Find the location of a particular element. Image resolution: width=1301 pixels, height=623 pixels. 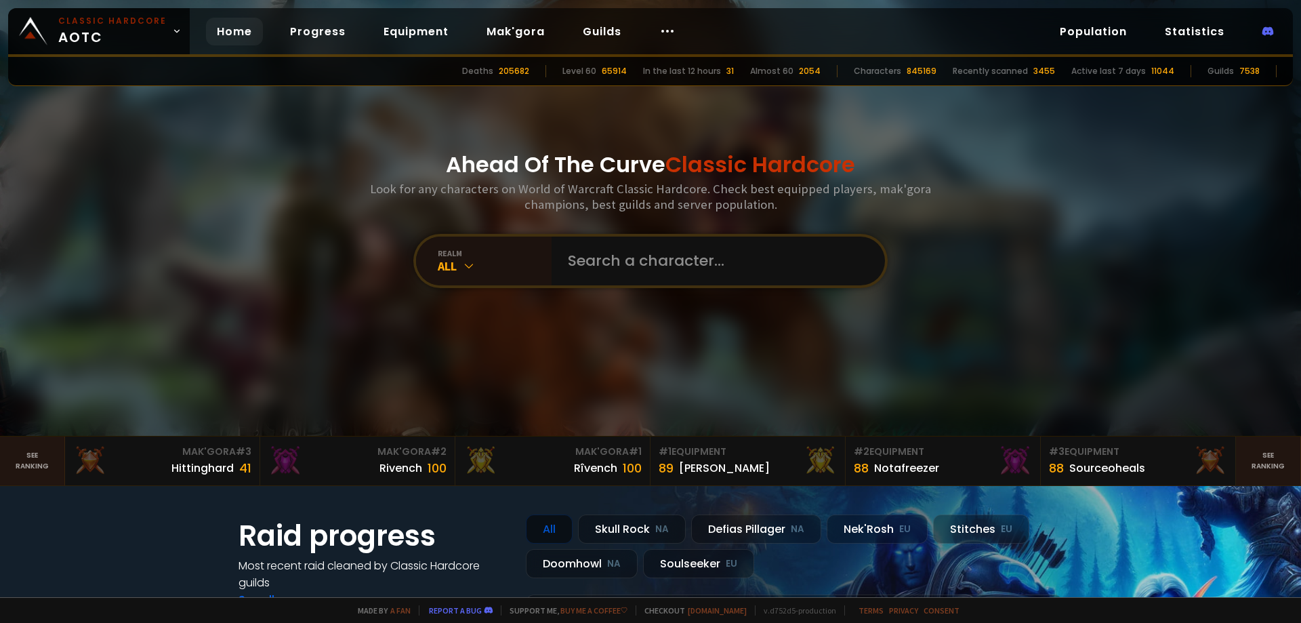

div: Deaths is located at coordinates (478, 71).